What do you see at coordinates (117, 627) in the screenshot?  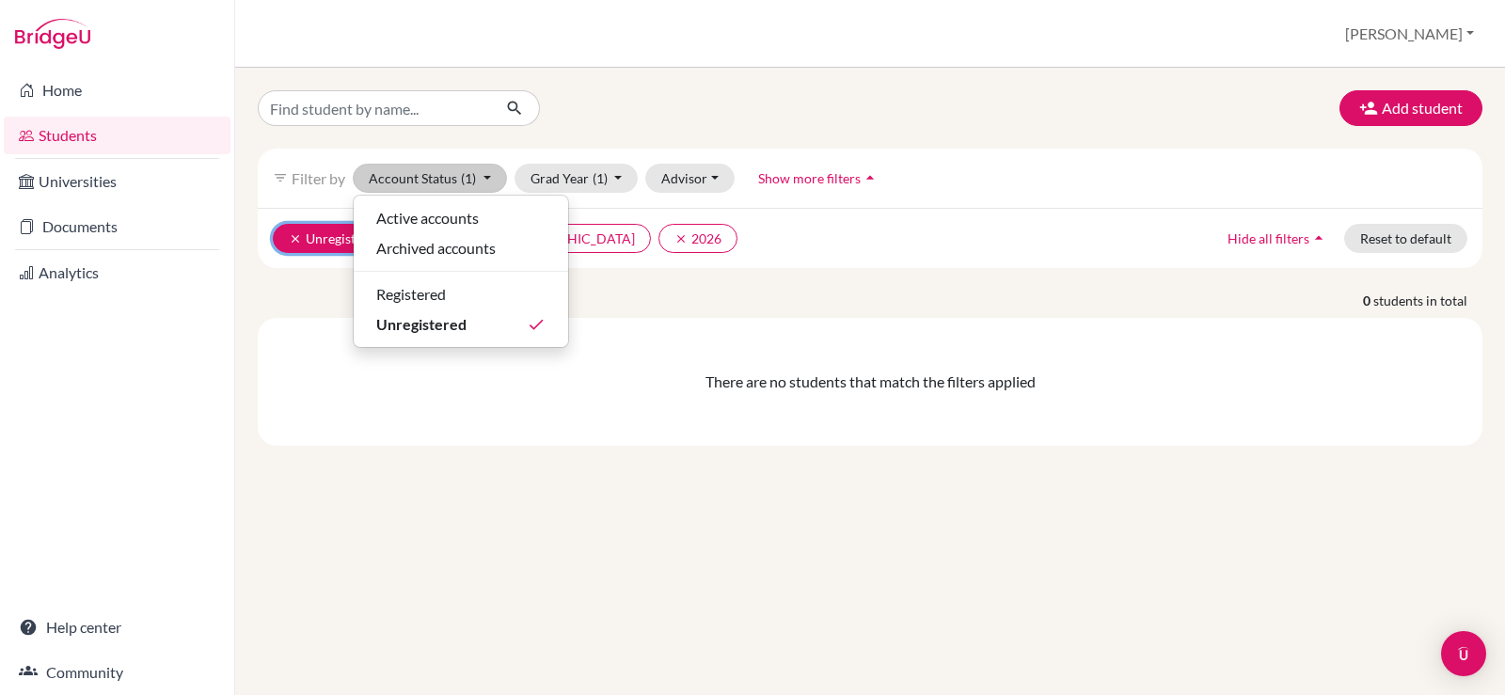 I see `a: Help center` at bounding box center [117, 627].